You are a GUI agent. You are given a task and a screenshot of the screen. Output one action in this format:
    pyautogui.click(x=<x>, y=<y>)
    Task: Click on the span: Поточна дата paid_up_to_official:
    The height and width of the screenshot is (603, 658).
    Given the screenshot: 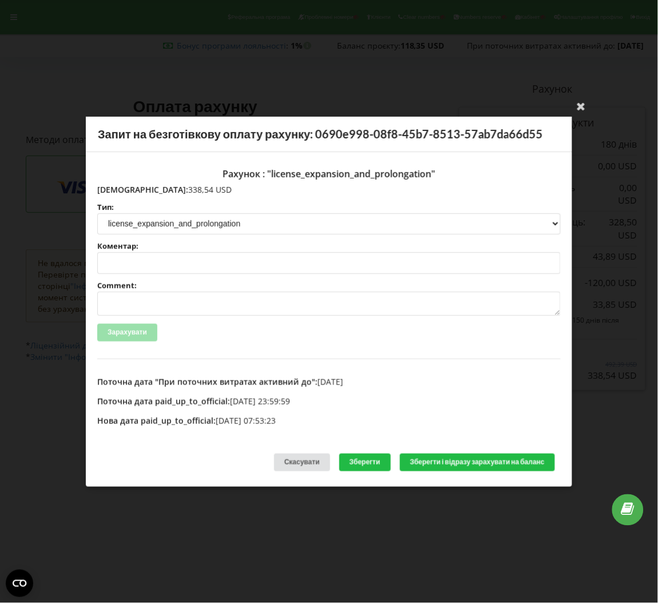 What is the action you would take?
    pyautogui.click(x=164, y=401)
    